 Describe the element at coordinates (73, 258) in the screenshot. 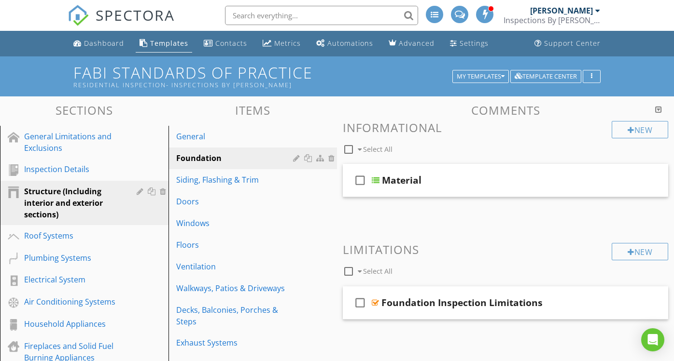

I see `div: Plumbing Systems` at that location.